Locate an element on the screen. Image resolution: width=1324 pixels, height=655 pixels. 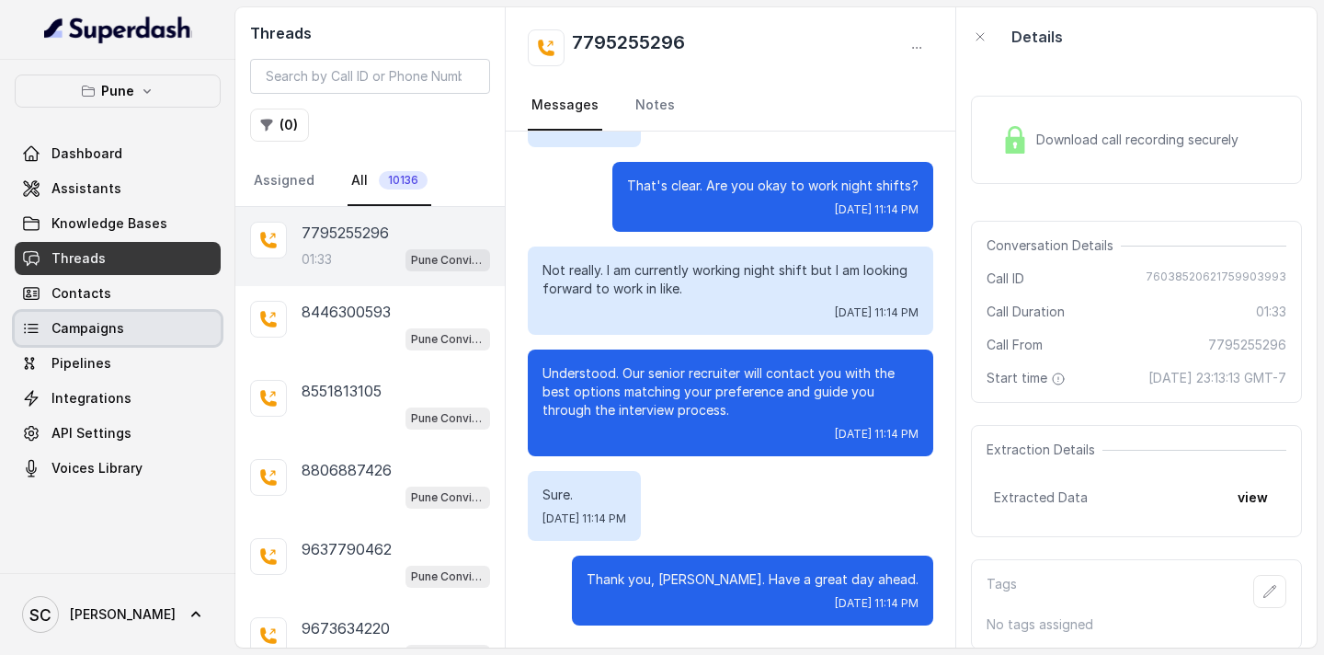
span: 76038520621759903993 is located at coordinates (1215, 279).